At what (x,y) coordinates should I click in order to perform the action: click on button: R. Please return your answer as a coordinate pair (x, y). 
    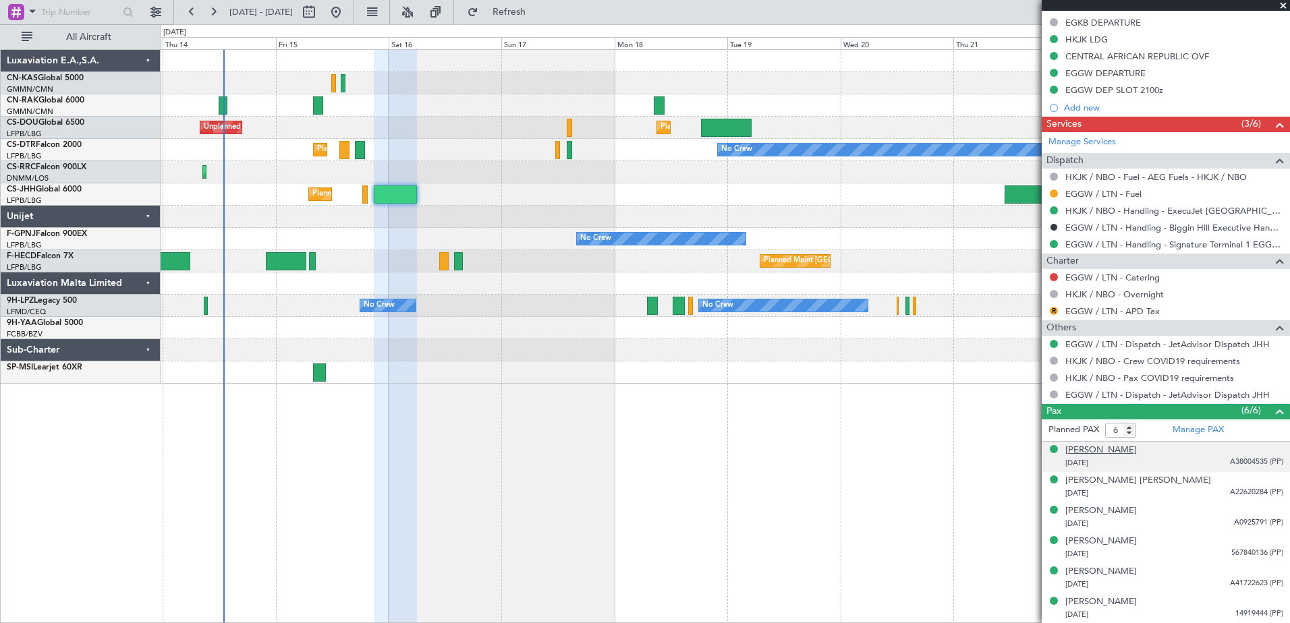
    Looking at the image, I should click on (1054, 311).